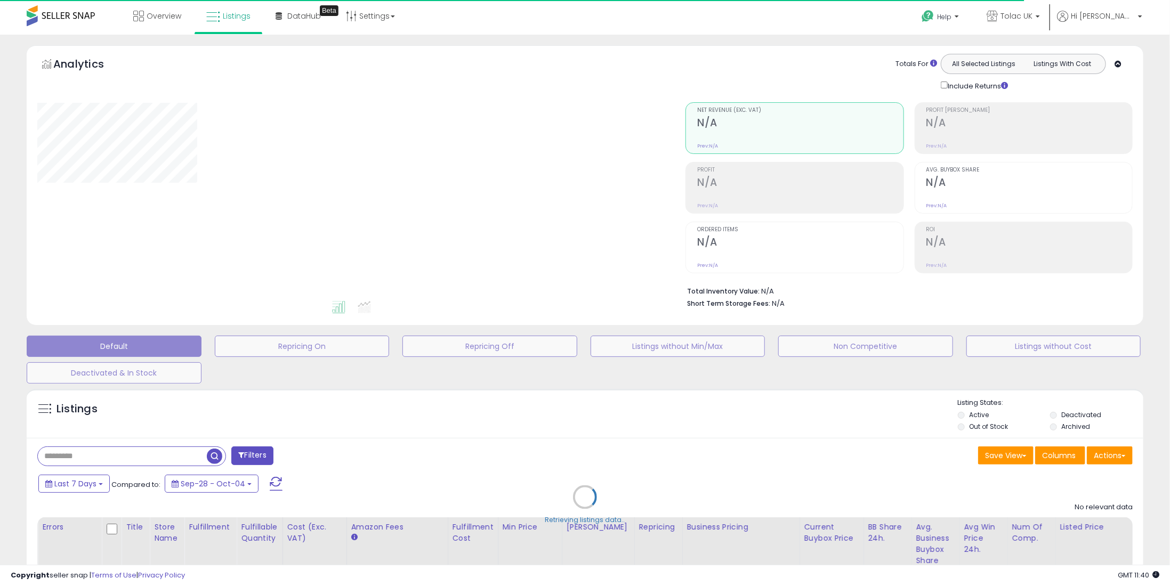 Image resolution: width=1170 pixels, height=586 pixels. Describe the element at coordinates (1016, 16) in the screenshot. I see `span: Tolac UK` at that location.